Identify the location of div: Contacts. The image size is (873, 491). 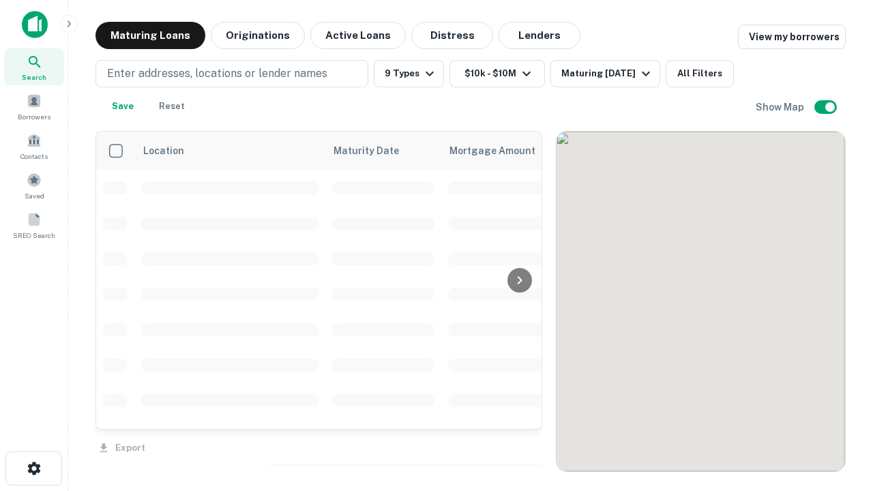
(34, 146).